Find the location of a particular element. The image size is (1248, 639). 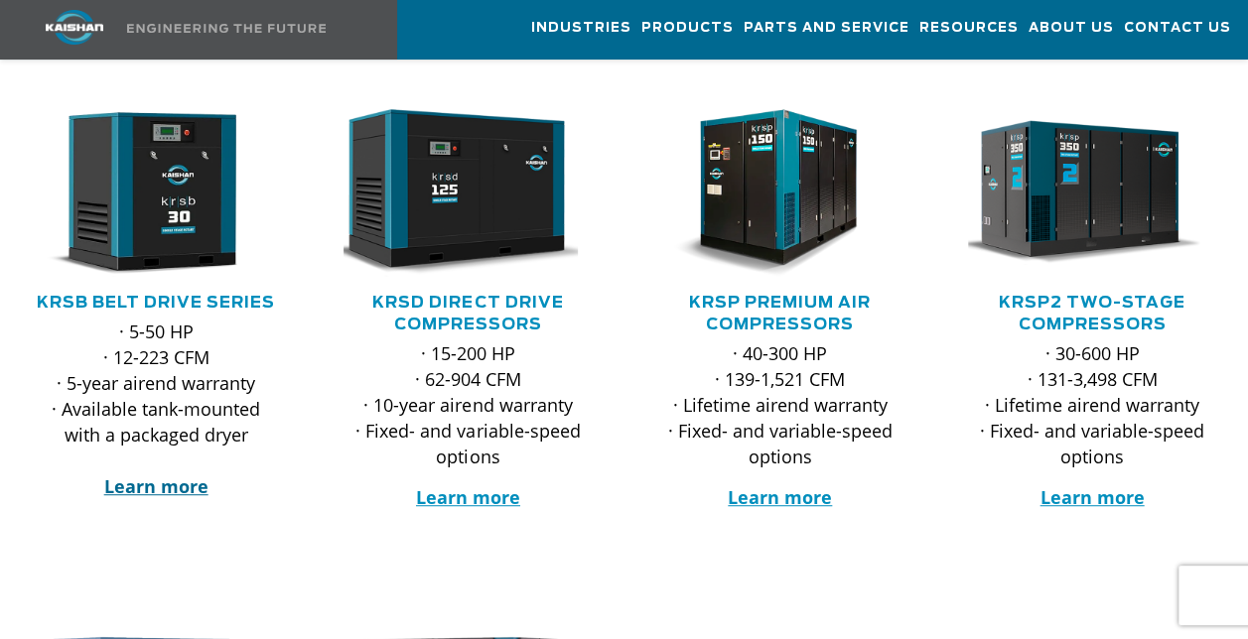

img: krsd125 is located at coordinates (453, 193).